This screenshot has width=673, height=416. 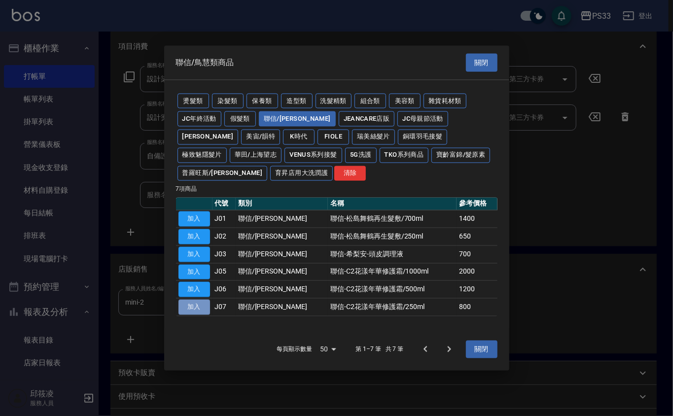 I want to click on div: 50, so click(x=328, y=349).